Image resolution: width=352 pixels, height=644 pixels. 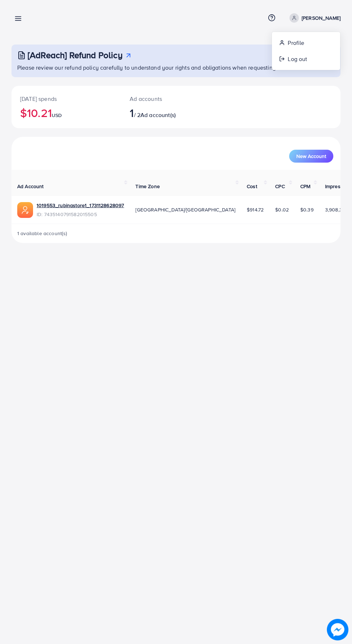 I want to click on h3: [AdReach] Refund Policy, so click(x=75, y=55).